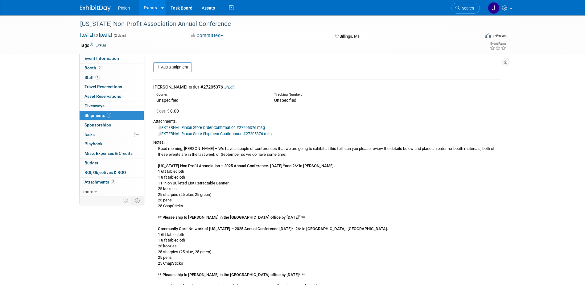  What do you see at coordinates (173, 67) in the screenshot?
I see `a: Add a Shipment` at bounding box center [173, 67].